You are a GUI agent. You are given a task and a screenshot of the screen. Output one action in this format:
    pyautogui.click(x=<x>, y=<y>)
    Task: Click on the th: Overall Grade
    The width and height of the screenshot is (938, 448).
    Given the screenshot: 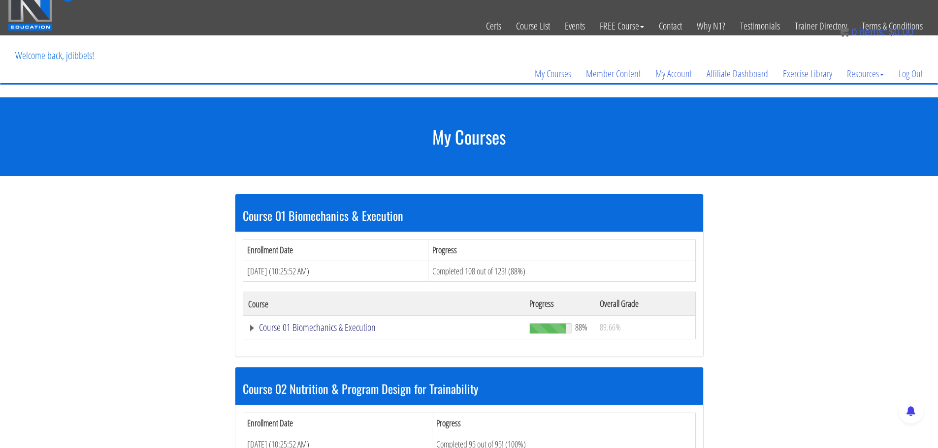 What is the action you would take?
    pyautogui.click(x=645, y=304)
    